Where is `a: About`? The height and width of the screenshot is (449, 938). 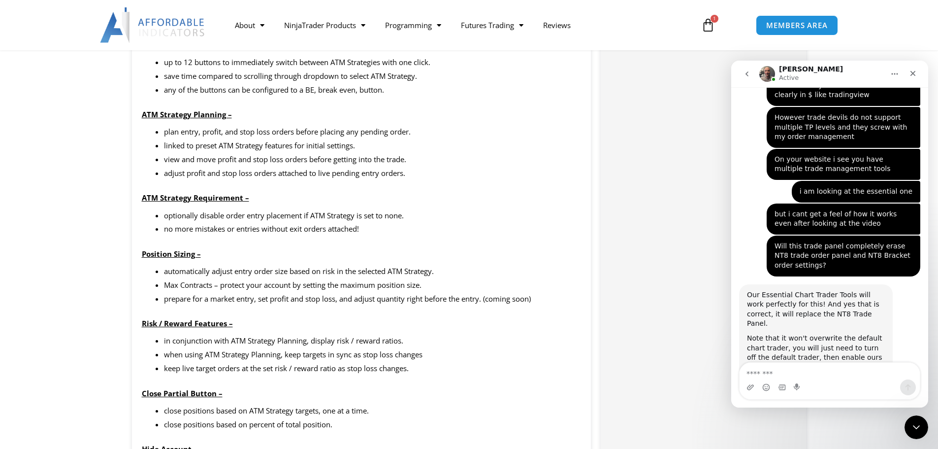
a: About is located at coordinates (250, 25).